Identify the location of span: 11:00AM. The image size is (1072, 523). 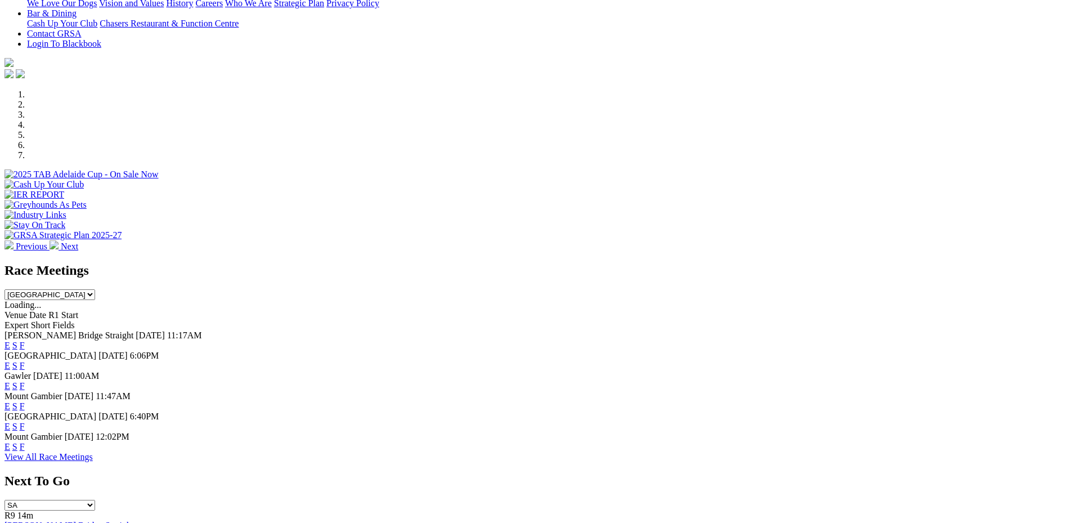
(82, 375).